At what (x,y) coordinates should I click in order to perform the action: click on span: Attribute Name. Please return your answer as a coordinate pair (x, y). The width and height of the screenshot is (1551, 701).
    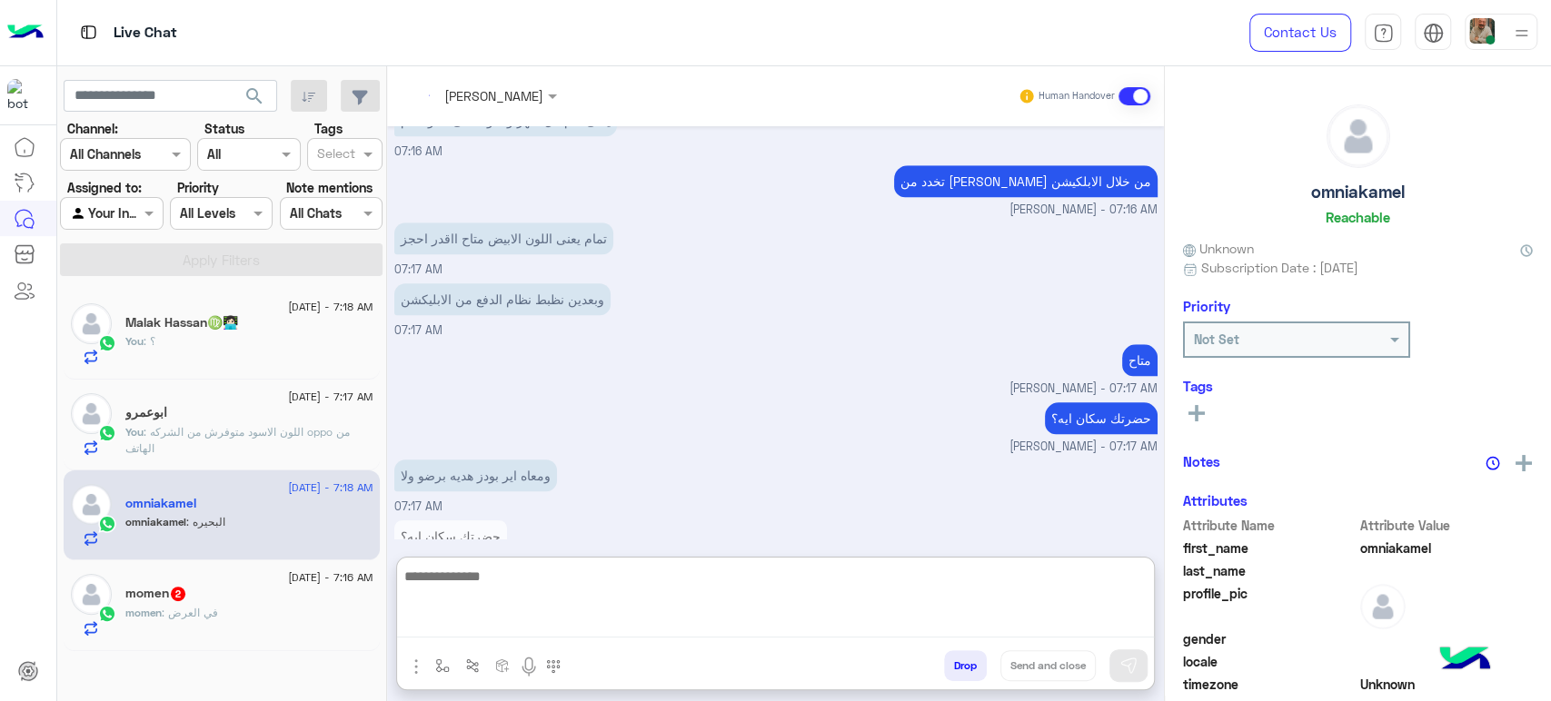
    Looking at the image, I should click on (1269, 525).